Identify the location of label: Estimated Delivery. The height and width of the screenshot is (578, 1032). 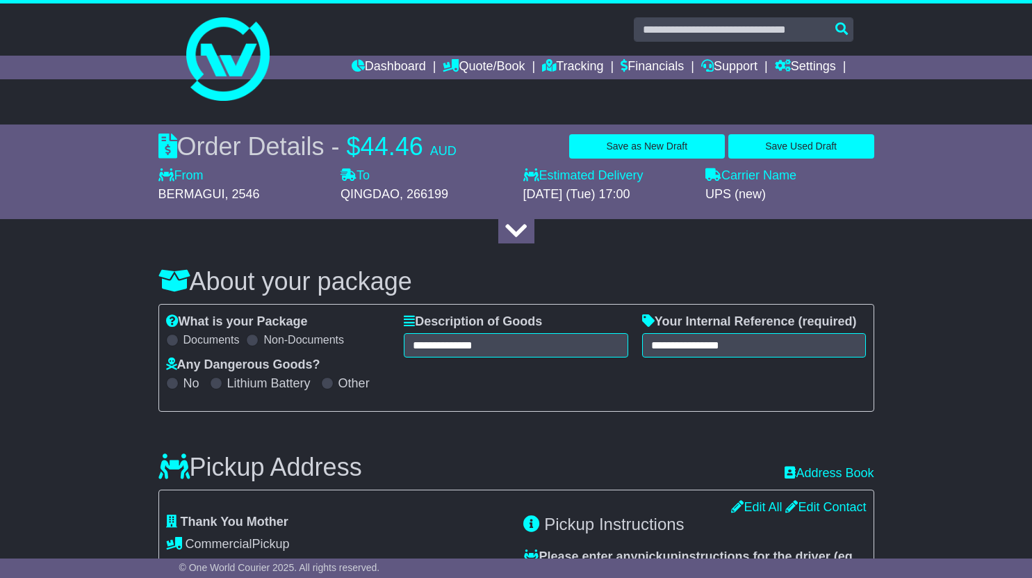
(607, 176).